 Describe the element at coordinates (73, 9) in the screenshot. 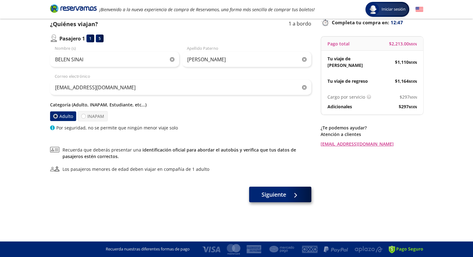

I see `a: Brand Logo` at that location.